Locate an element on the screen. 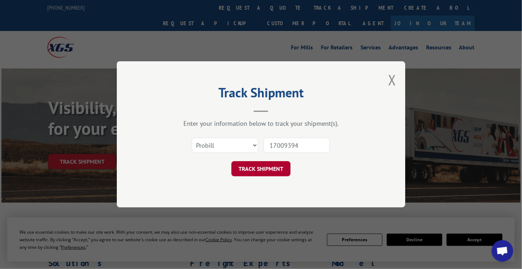 Image resolution: width=522 pixels, height=269 pixels. div: Open chat is located at coordinates (503, 251).